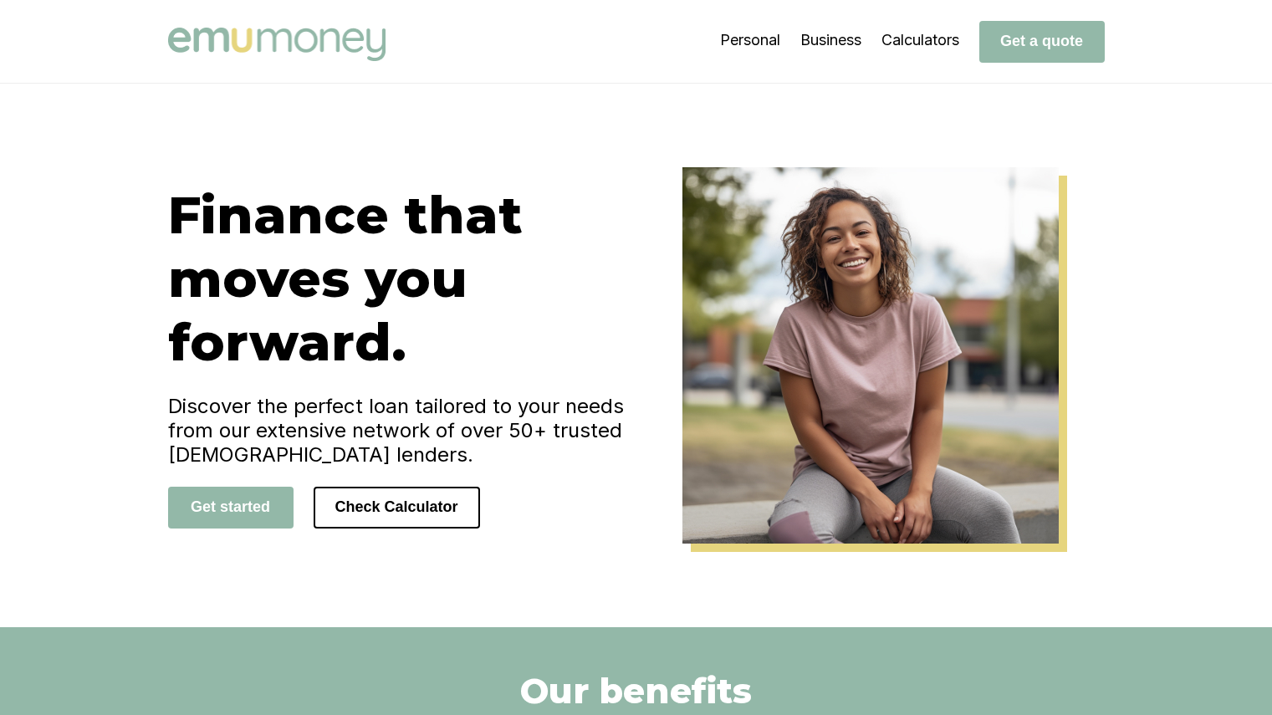 This screenshot has width=1272, height=715. I want to click on a: Get a quote, so click(1042, 40).